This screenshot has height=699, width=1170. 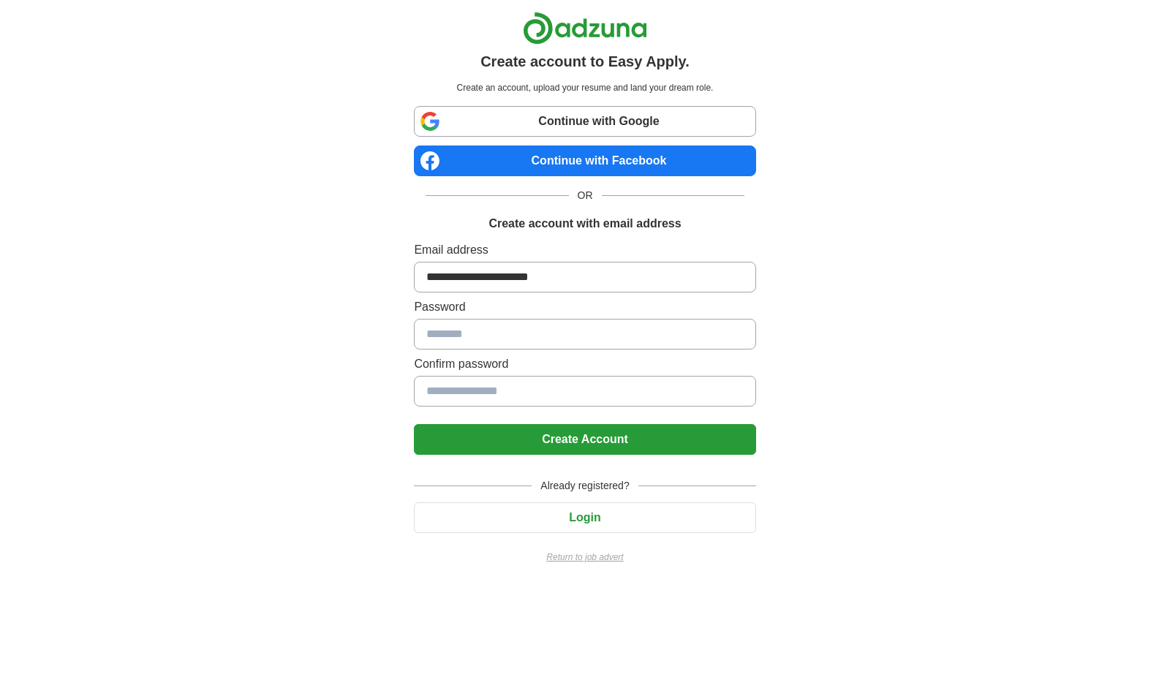 What do you see at coordinates (584, 250) in the screenshot?
I see `label: Email address` at bounding box center [584, 250].